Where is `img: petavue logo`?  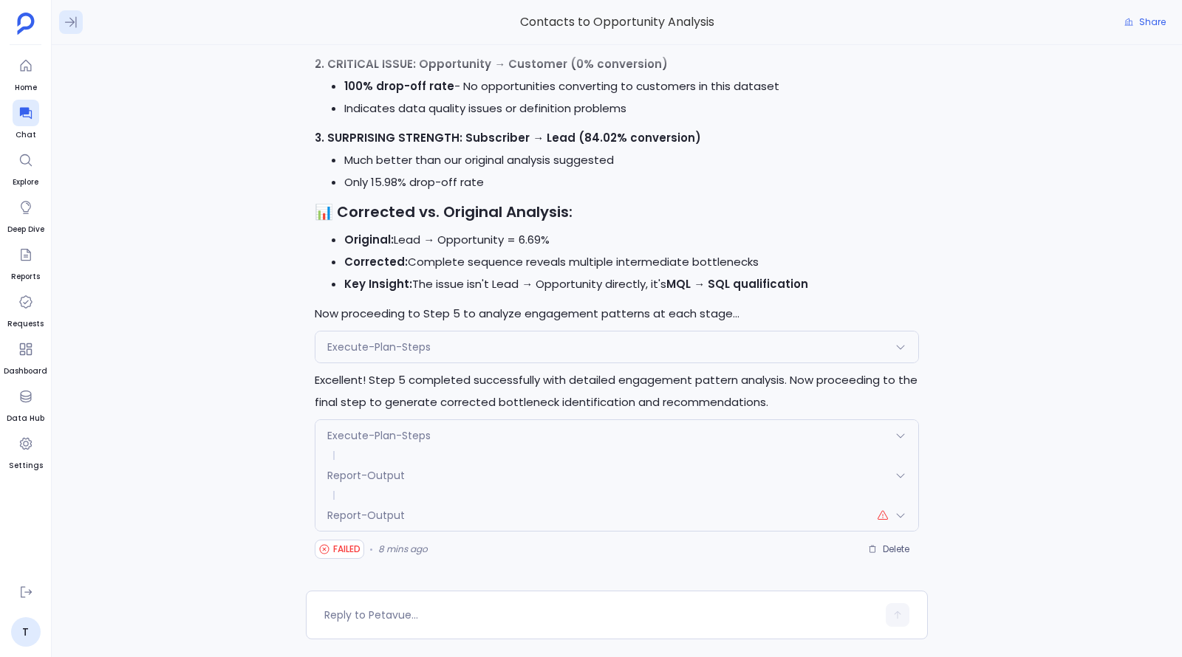 img: petavue logo is located at coordinates (26, 24).